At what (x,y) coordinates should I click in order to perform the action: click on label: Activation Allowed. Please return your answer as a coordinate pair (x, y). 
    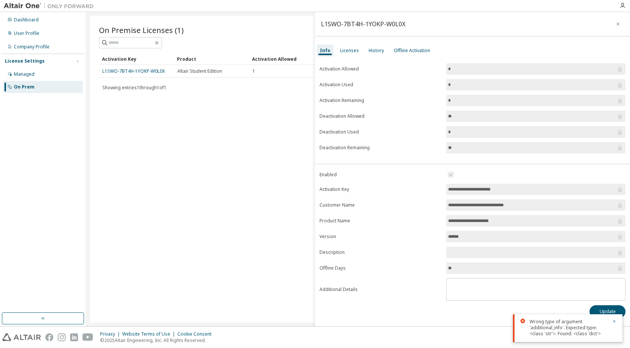
    Looking at the image, I should click on (381, 69).